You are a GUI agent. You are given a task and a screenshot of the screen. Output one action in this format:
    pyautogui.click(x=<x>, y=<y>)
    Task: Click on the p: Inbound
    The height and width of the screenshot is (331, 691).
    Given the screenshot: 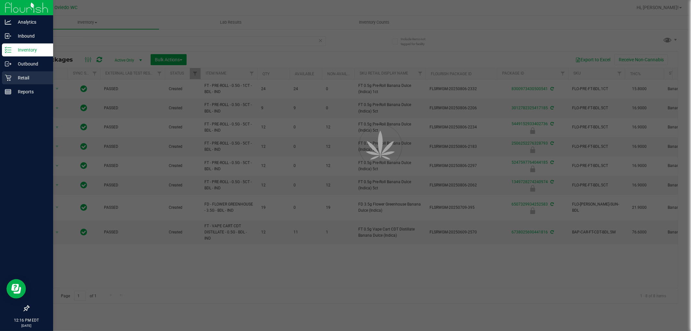 What is the action you would take?
    pyautogui.click(x=31, y=36)
    